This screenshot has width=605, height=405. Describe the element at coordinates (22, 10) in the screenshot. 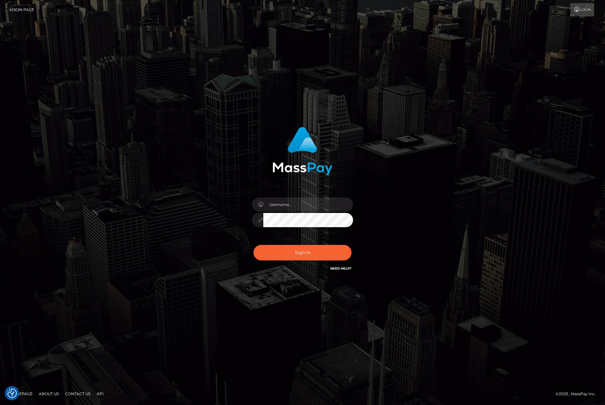

I see `a: Login Page` at that location.